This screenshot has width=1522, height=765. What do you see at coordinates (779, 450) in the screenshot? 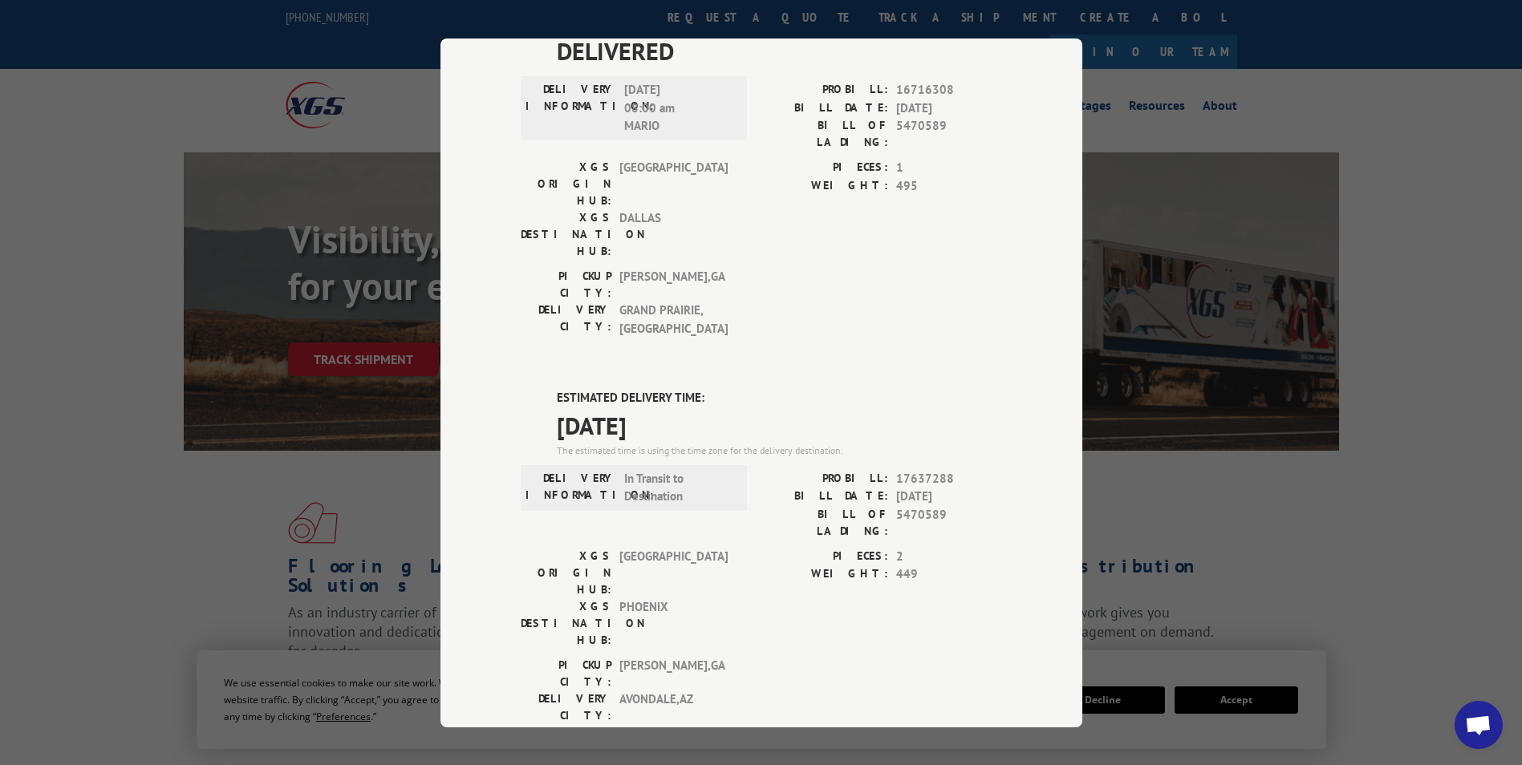
I see `div: The estimated time is using the time zone for the delivery destination.` at bounding box center [779, 450].